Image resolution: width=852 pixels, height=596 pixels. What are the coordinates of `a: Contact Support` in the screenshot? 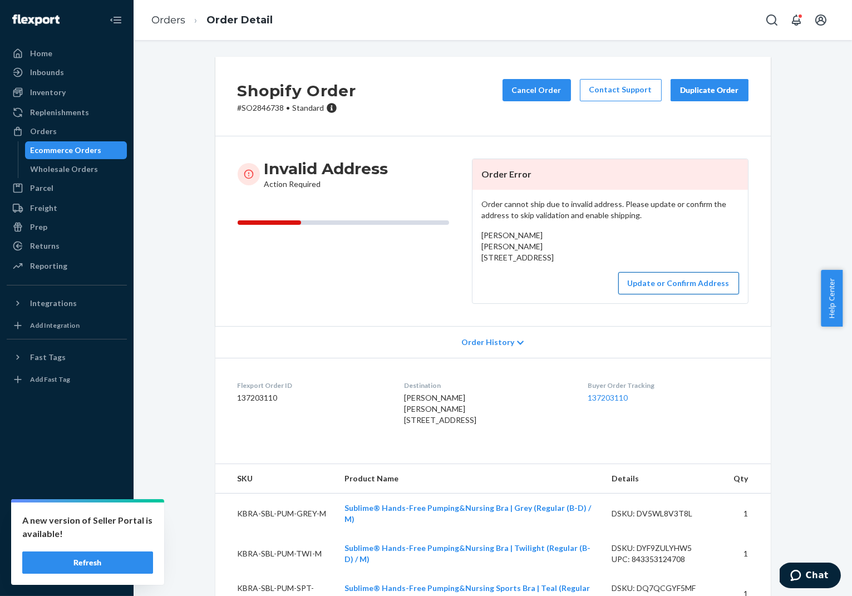 It's located at (620, 90).